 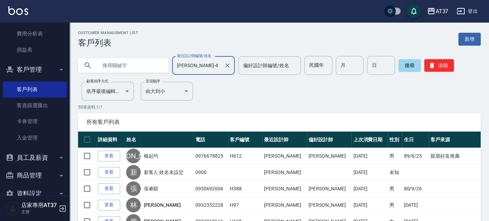 I want to click on div: AT37, so click(x=441, y=11).